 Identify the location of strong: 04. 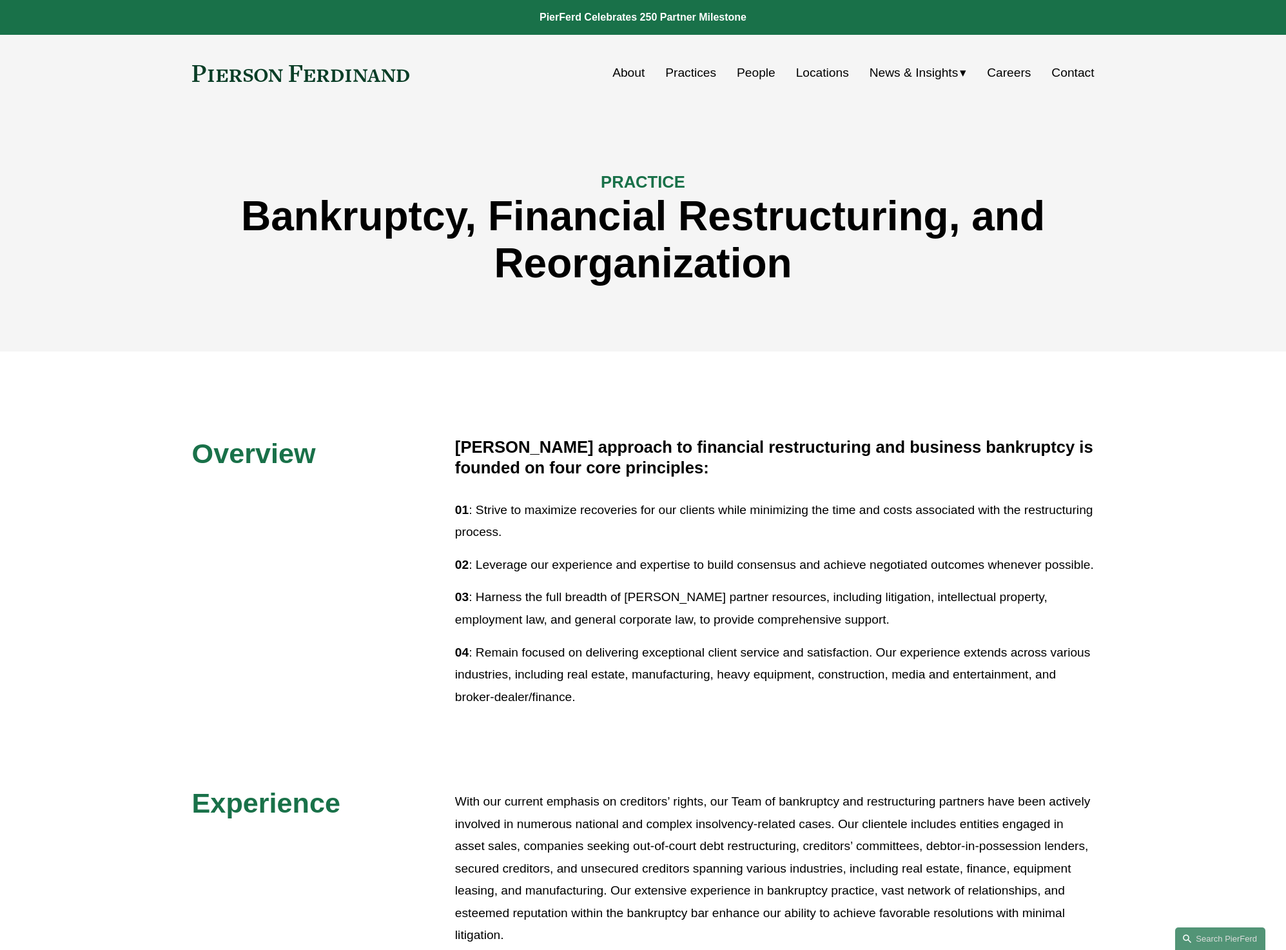
(462, 652).